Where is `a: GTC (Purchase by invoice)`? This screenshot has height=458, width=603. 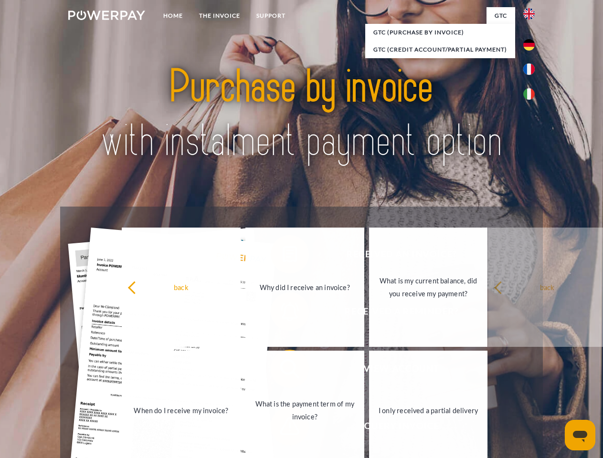 a: GTC (Purchase by invoice) is located at coordinates (440, 32).